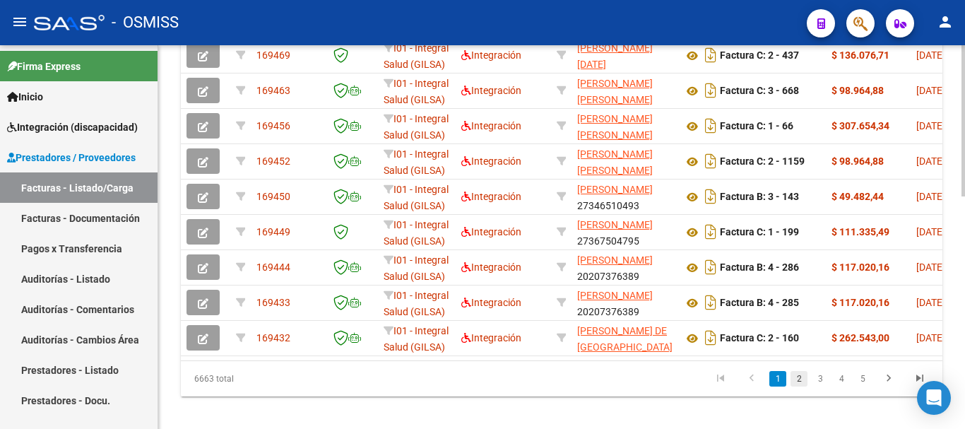 The height and width of the screenshot is (429, 965). I want to click on li: page 5, so click(863, 379).